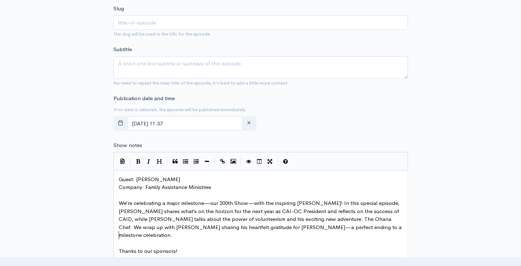  Describe the element at coordinates (186, 161) in the screenshot. I see `button: Generic List` at that location.